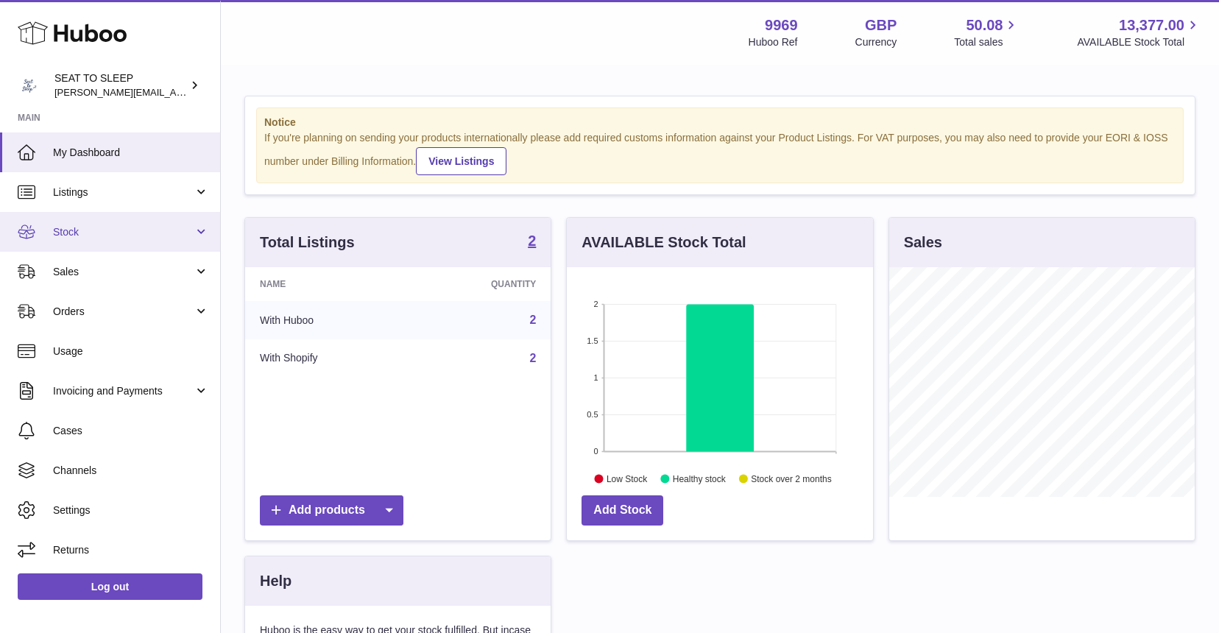  I want to click on text: Low Stock, so click(627, 478).